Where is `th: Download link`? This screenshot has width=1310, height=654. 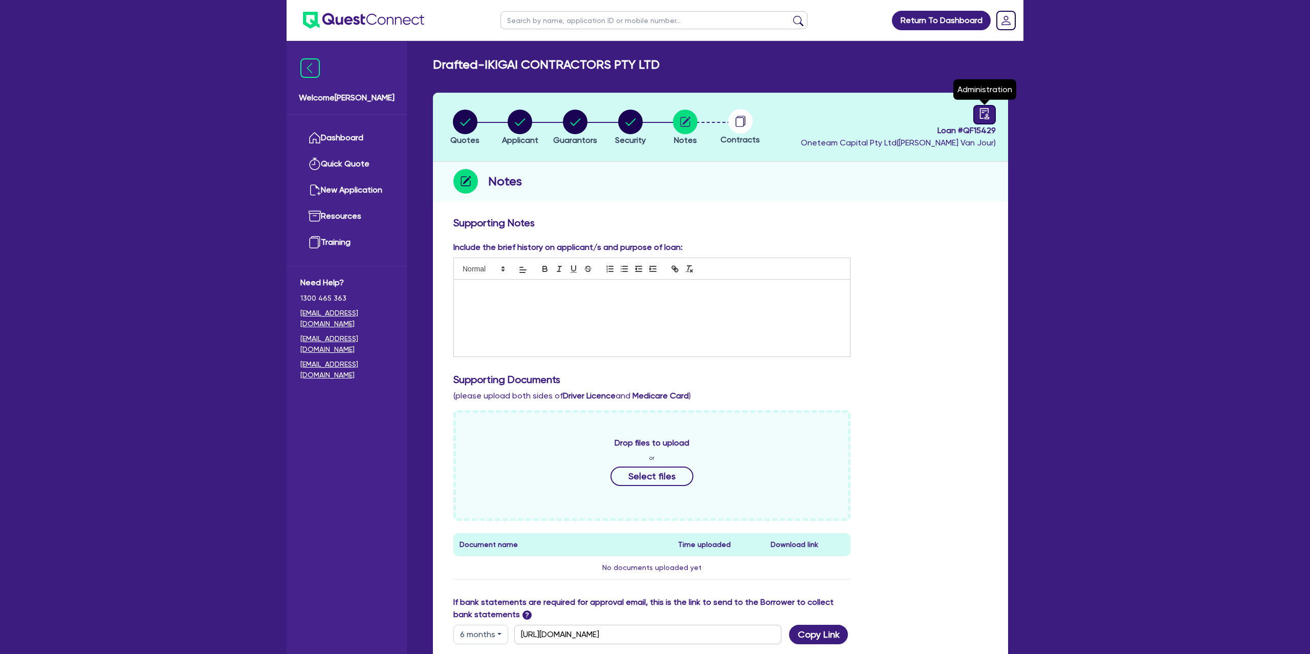
th: Download link is located at coordinates (807, 544).